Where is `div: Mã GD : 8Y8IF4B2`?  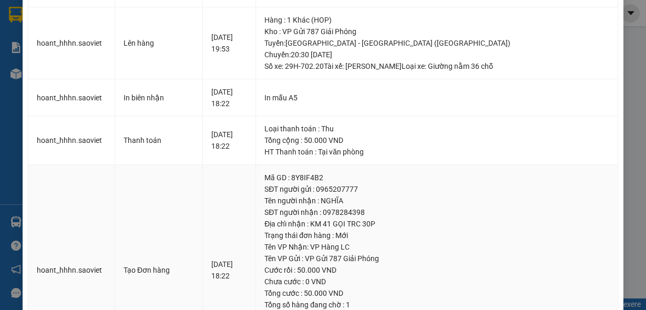 div: Mã GD : 8Y8IF4B2 is located at coordinates (437, 178).